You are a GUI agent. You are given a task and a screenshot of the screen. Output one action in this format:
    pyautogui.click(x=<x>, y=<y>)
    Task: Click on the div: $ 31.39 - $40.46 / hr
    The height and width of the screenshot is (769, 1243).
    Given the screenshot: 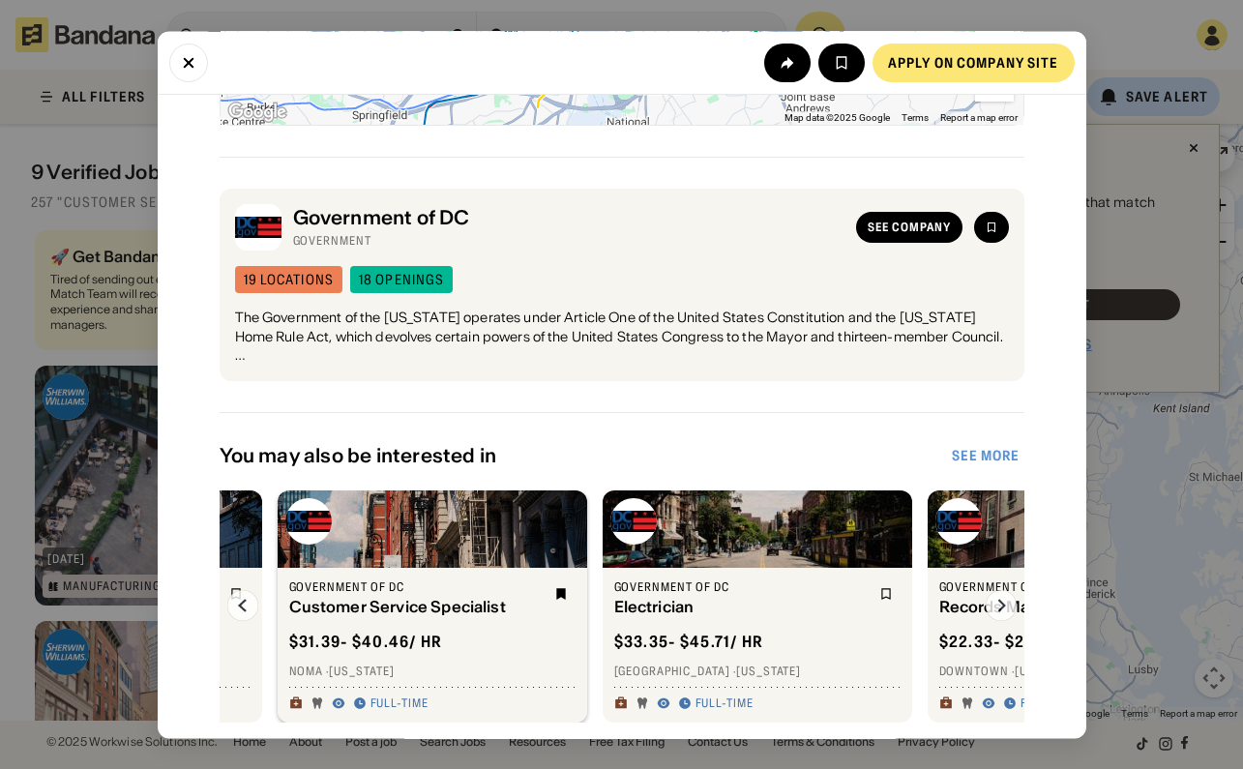 What is the action you would take?
    pyautogui.click(x=366, y=642)
    